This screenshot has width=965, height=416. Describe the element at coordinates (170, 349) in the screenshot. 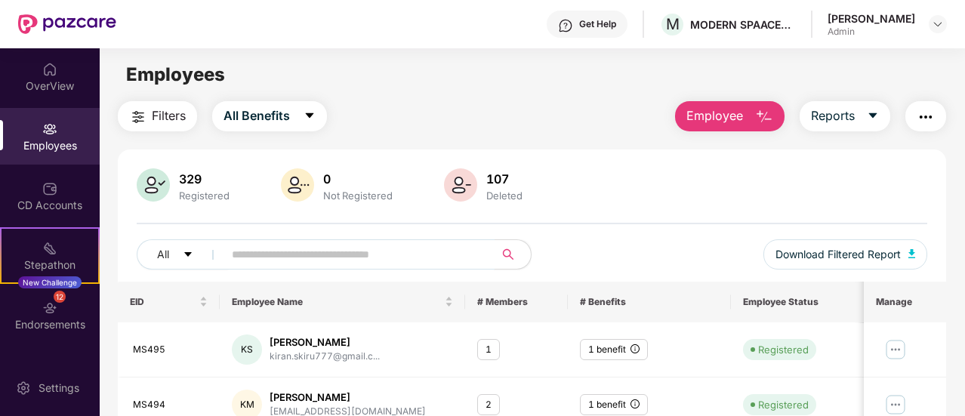

I see `div: MS495` at that location.